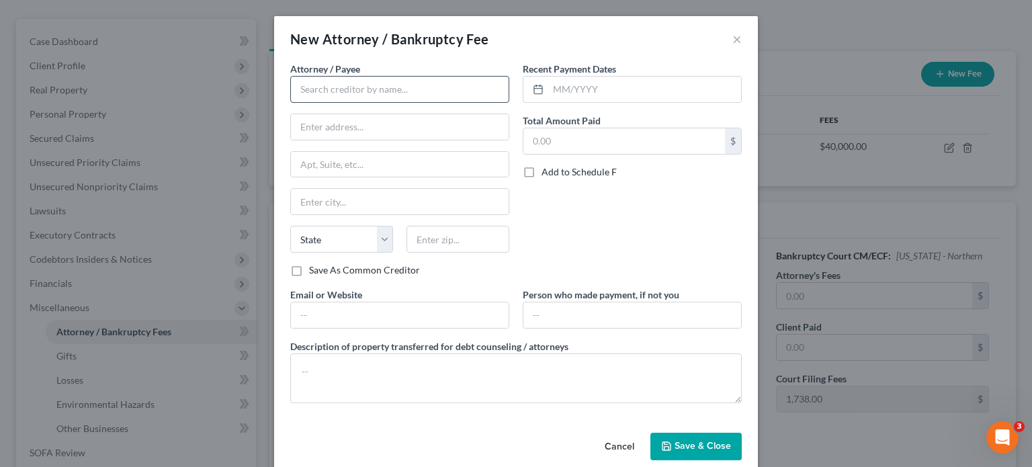 This screenshot has width=1032, height=467. I want to click on label: Add to Schedule F, so click(579, 172).